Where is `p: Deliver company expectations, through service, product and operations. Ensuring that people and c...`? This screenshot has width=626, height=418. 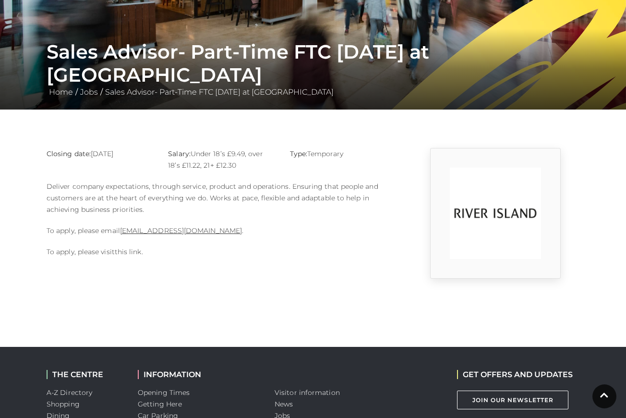
p: Deliver company expectations, through service, product and operations. Ensuring that people and c... is located at coordinates (222, 198).